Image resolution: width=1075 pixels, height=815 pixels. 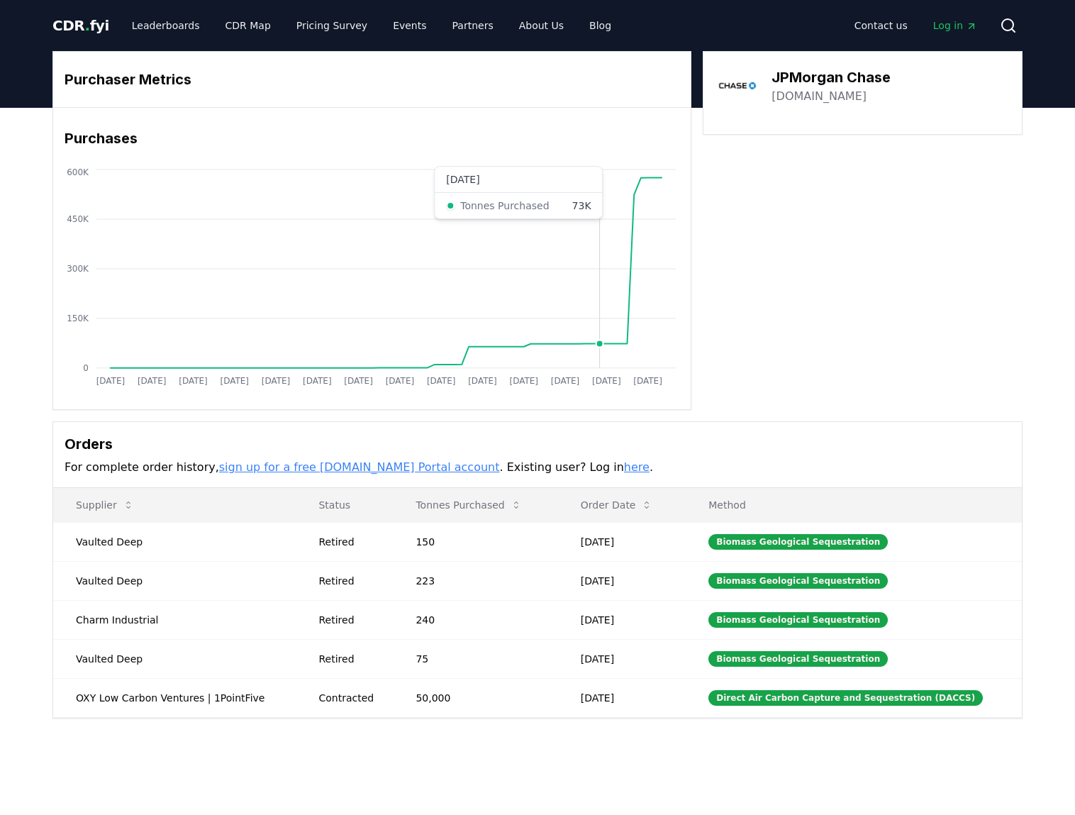 I want to click on td: 150, so click(x=475, y=541).